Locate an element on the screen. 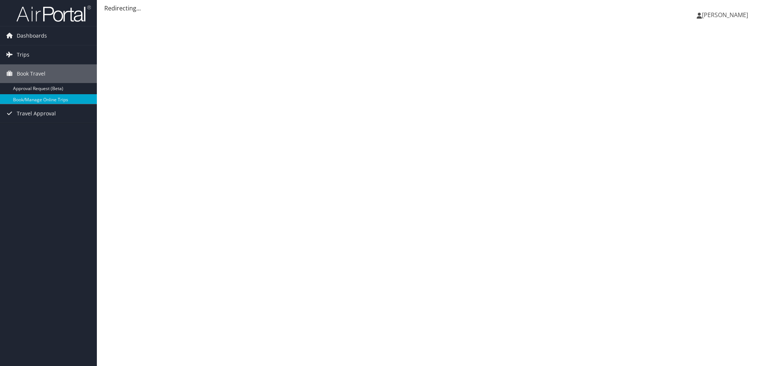 The image size is (763, 366). span: Dashboards is located at coordinates (32, 36).